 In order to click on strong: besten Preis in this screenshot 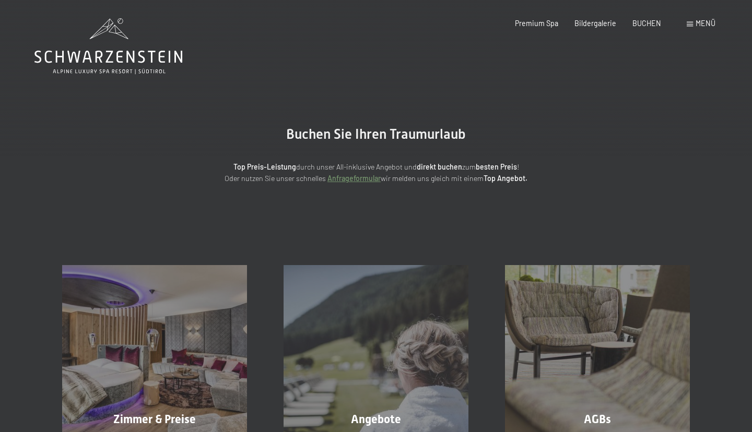, I will do `click(496, 167)`.